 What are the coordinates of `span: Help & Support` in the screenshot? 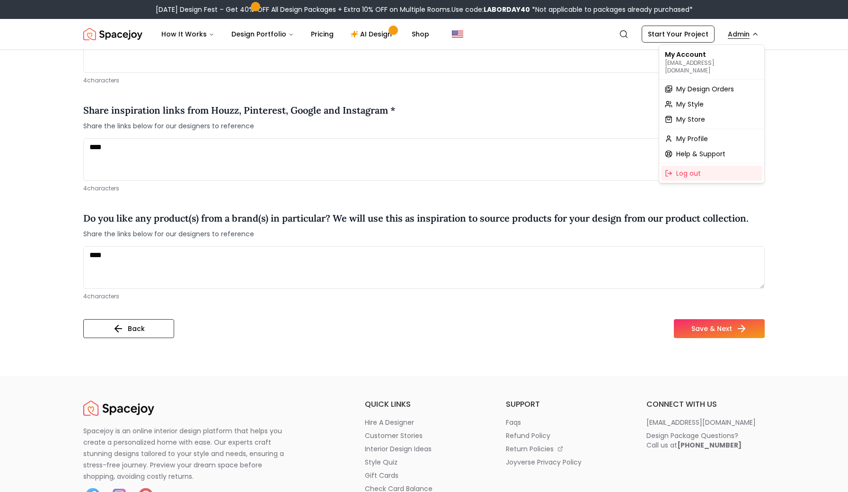 It's located at (701, 154).